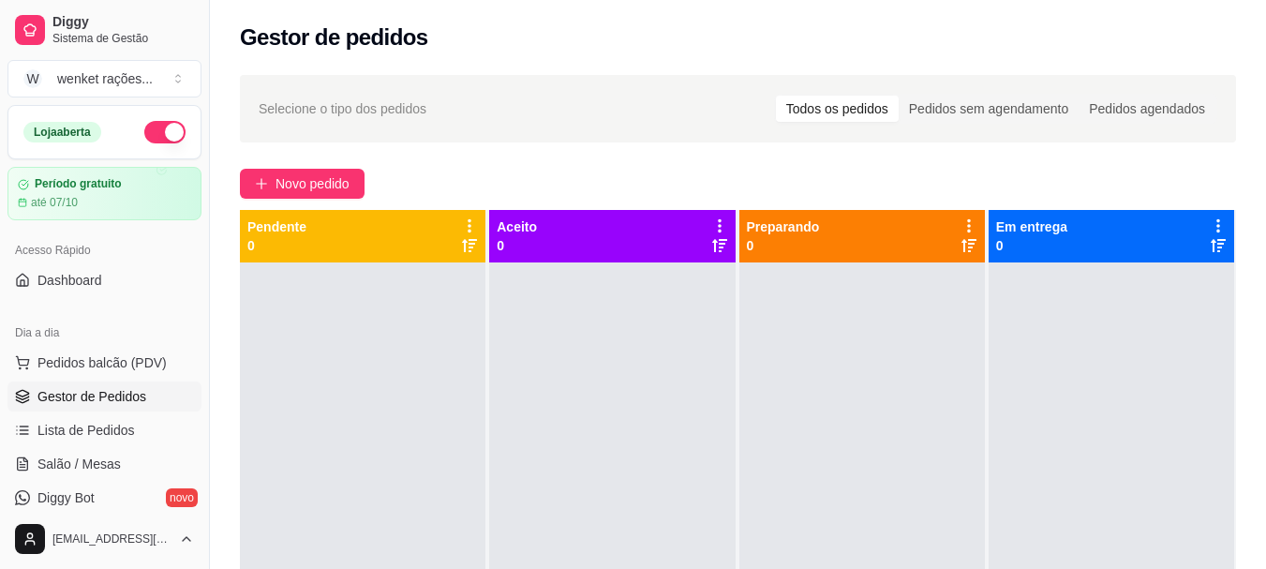 The width and height of the screenshot is (1266, 569). I want to click on div: Todos os pedidos, so click(837, 109).